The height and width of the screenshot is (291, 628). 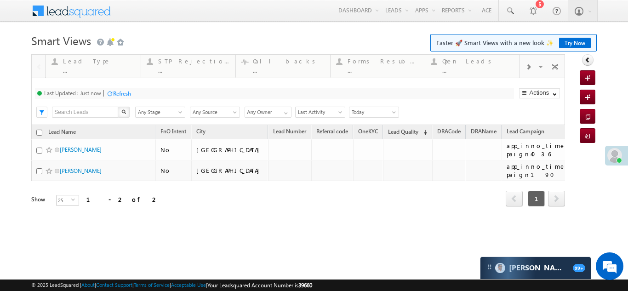 What do you see at coordinates (189, 285) in the screenshot?
I see `a: Acceptable Use` at bounding box center [189, 285].